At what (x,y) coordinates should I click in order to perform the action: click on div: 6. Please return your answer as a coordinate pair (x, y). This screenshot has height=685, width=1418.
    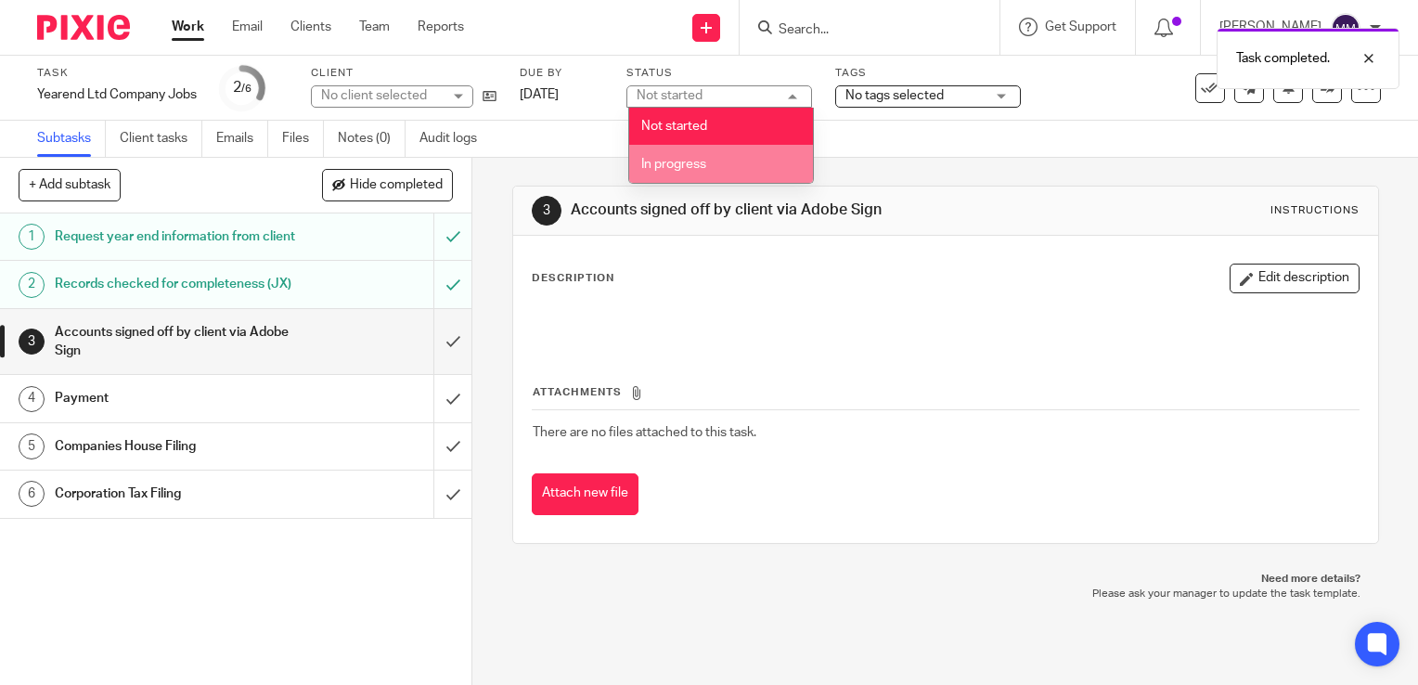
    Looking at the image, I should click on (32, 494).